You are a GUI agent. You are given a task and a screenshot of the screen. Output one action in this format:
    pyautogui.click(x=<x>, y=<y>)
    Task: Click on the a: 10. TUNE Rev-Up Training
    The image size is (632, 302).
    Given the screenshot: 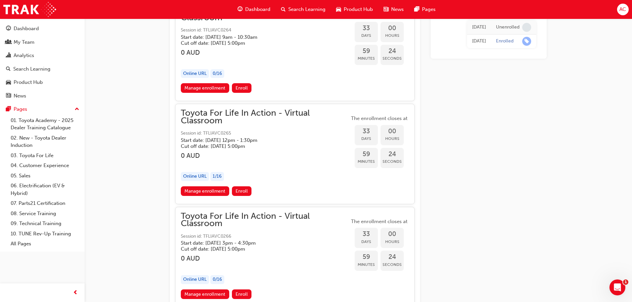 What is the action you would take?
    pyautogui.click(x=45, y=234)
    